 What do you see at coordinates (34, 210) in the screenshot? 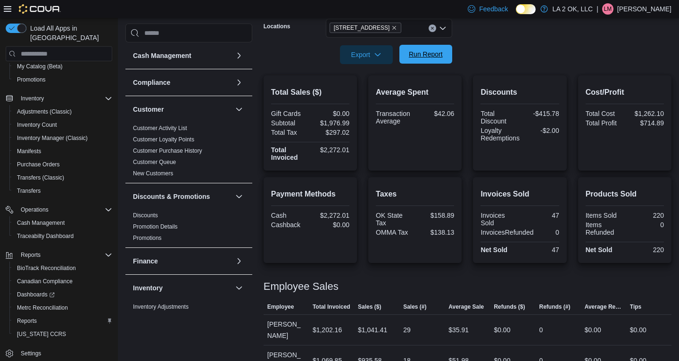
I see `button: Operations` at bounding box center [34, 210].